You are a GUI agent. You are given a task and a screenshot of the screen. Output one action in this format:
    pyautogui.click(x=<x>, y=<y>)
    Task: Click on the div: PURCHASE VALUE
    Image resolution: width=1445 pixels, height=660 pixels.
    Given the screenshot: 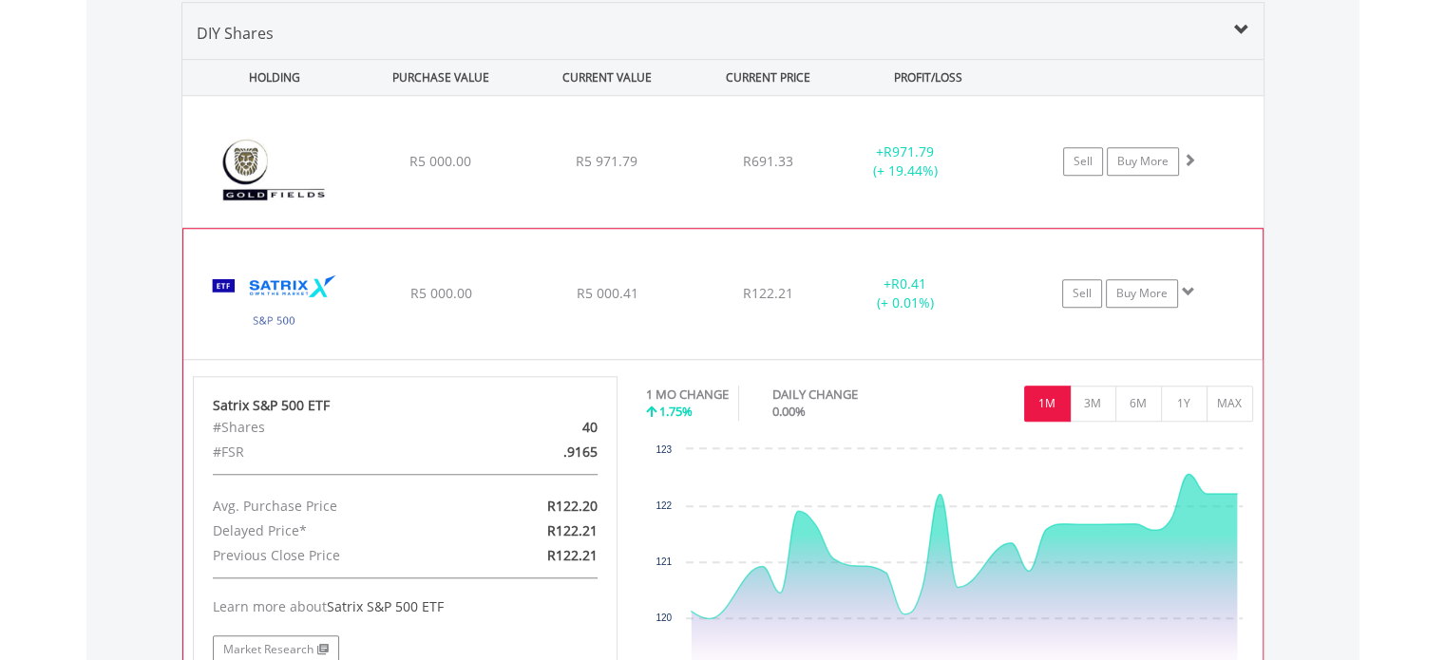 What is the action you would take?
    pyautogui.click(x=441, y=77)
    